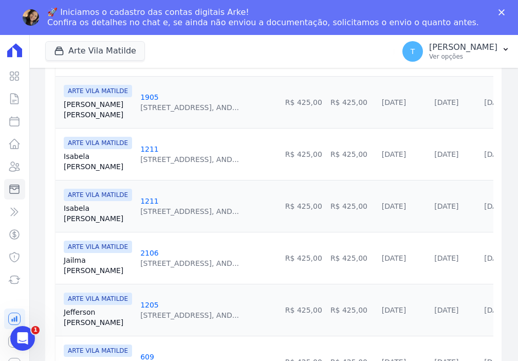  What do you see at coordinates (504, 12) in the screenshot?
I see `div: Fechar` at bounding box center [504, 12].